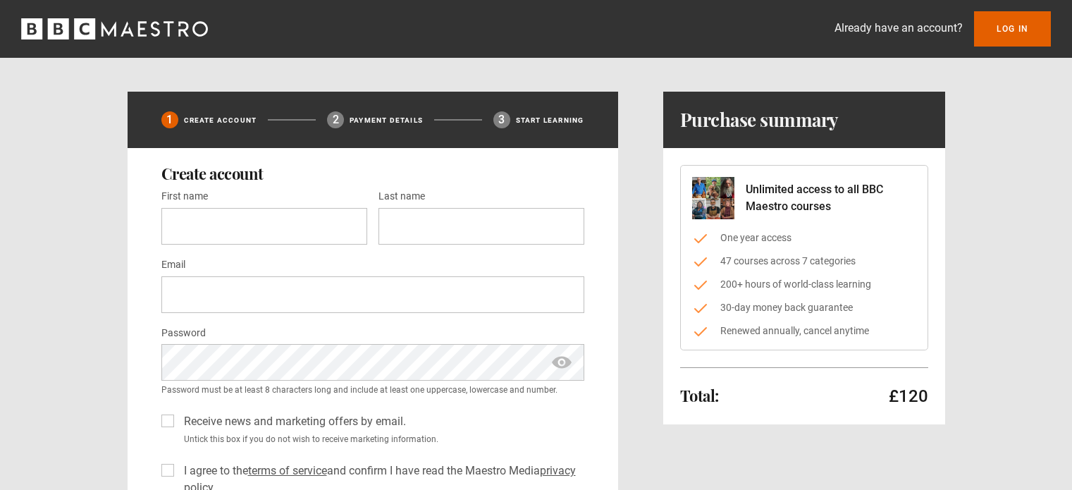 The width and height of the screenshot is (1072, 490). I want to click on li: Renewed annually, cancel anytime, so click(804, 330).